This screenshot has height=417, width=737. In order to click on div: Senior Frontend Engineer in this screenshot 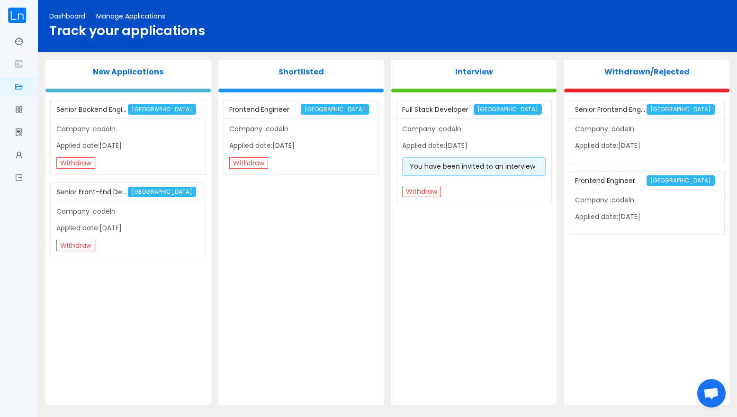, I will do `click(610, 109)`.